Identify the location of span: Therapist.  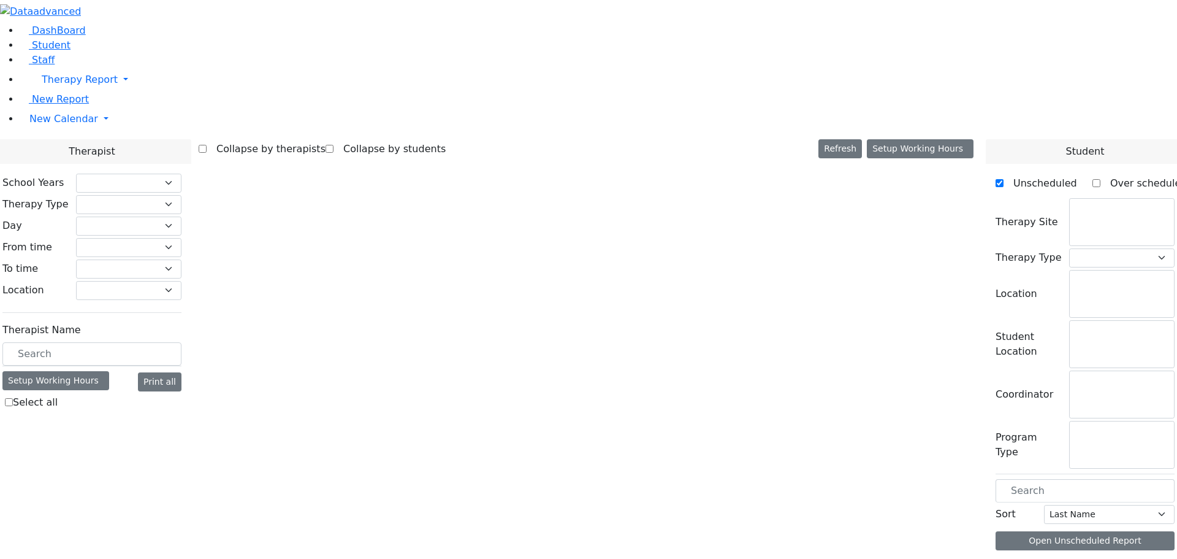
(91, 151).